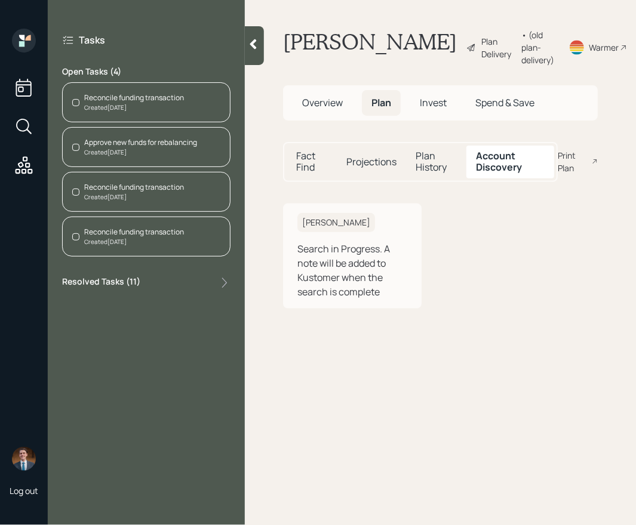 Image resolution: width=636 pixels, height=525 pixels. I want to click on h5: Account Discovery, so click(510, 162).